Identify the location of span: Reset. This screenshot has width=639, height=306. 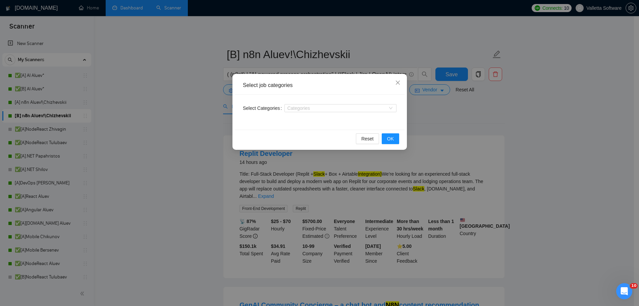
(367, 139).